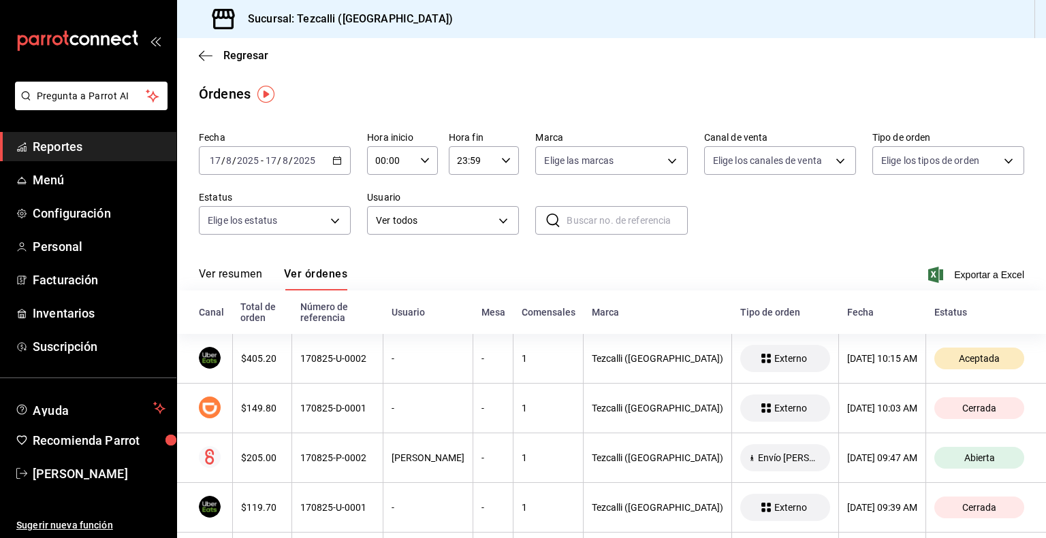 The height and width of the screenshot is (538, 1046). I want to click on span: Recomienda Parrot, so click(99, 440).